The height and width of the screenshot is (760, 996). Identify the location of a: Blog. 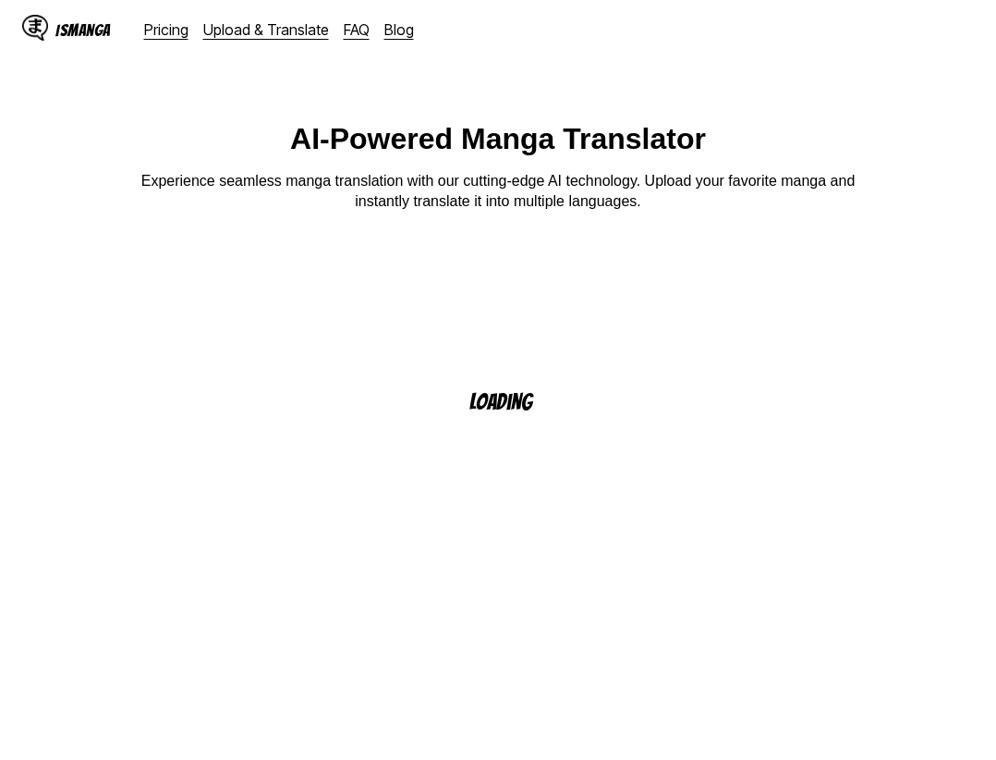
(399, 30).